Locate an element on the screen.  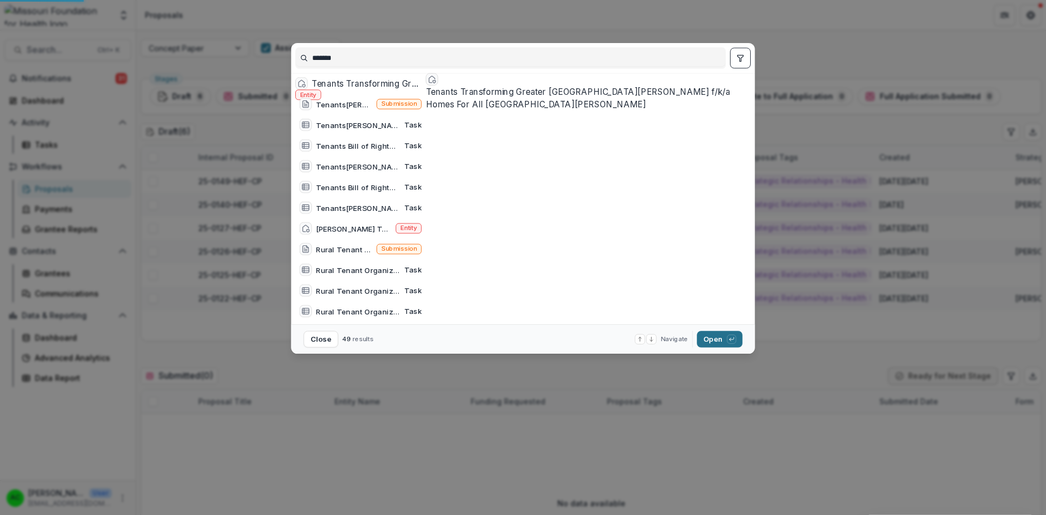
div: Tenants Bill of Rights - 1808 is located at coordinates (358, 187).